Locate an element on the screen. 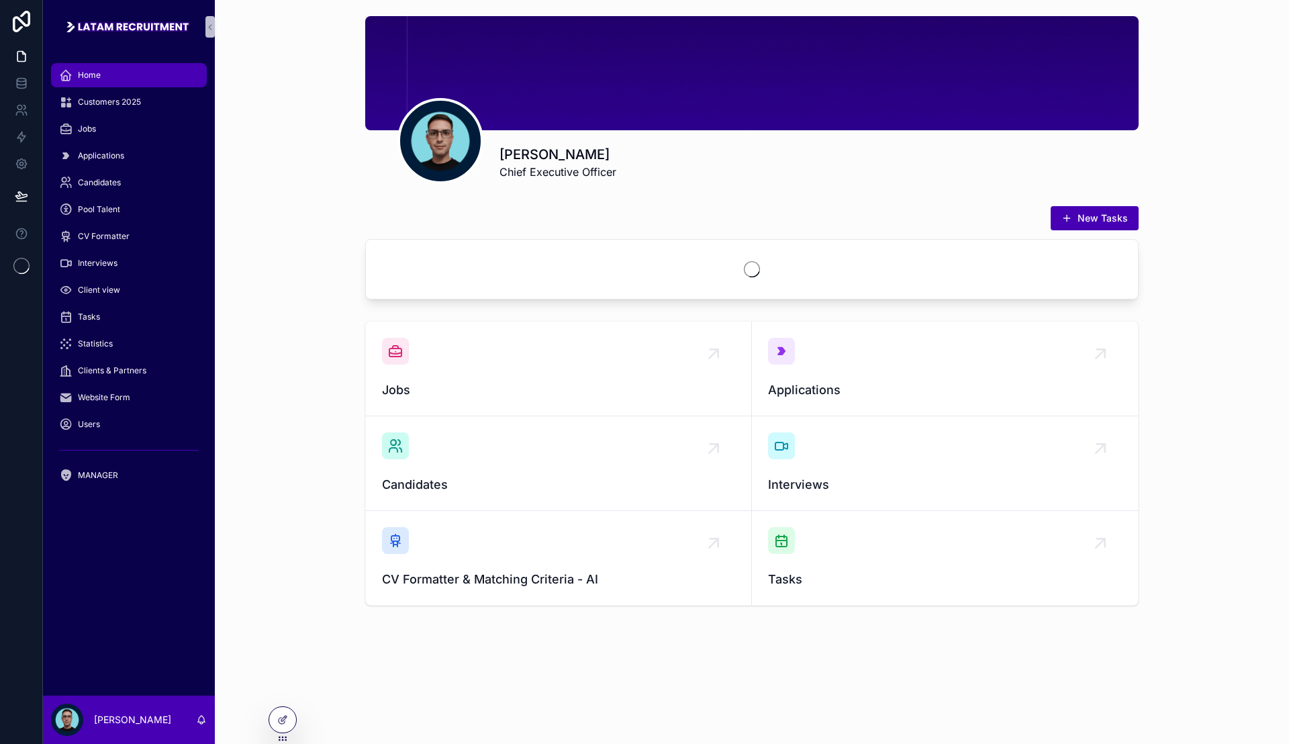 This screenshot has height=744, width=1289. a: Home is located at coordinates (129, 75).